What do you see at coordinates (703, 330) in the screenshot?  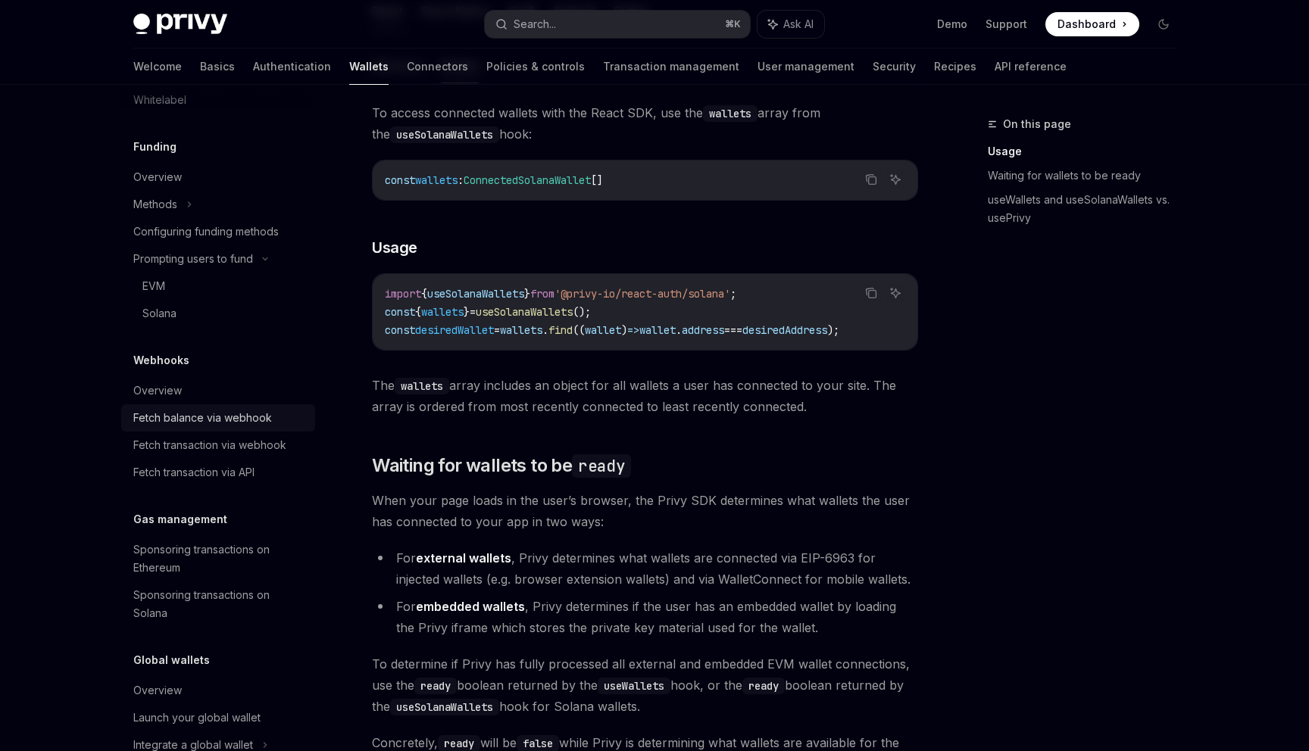 I see `span: address` at bounding box center [703, 330].